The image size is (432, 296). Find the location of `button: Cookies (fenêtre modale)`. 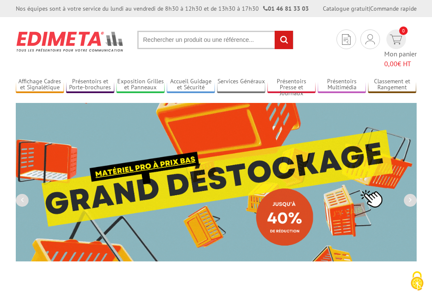

button: Cookies (fenêtre modale) is located at coordinates (417, 281).